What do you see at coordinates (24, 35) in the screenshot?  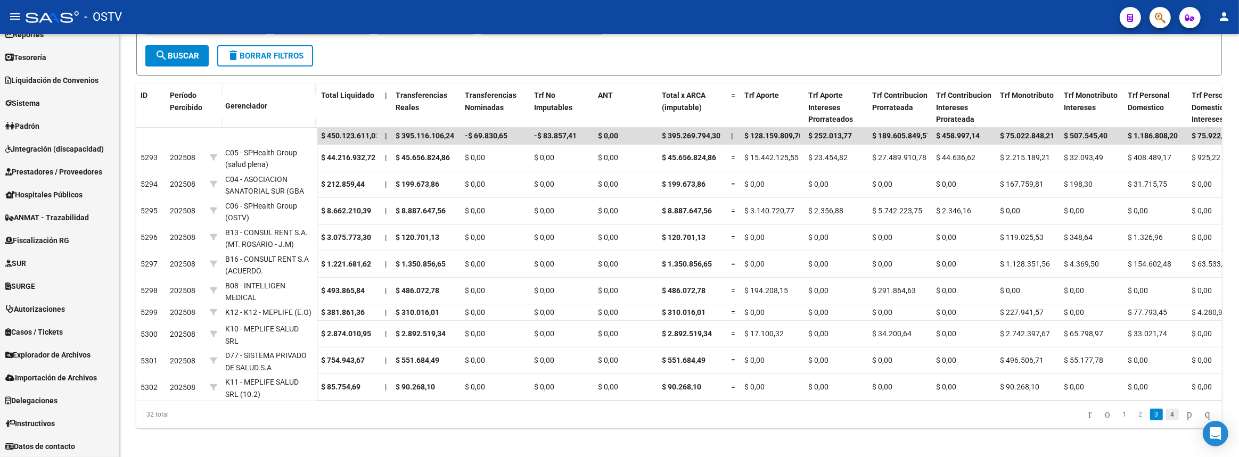 I see `span: Reportes` at bounding box center [24, 35].